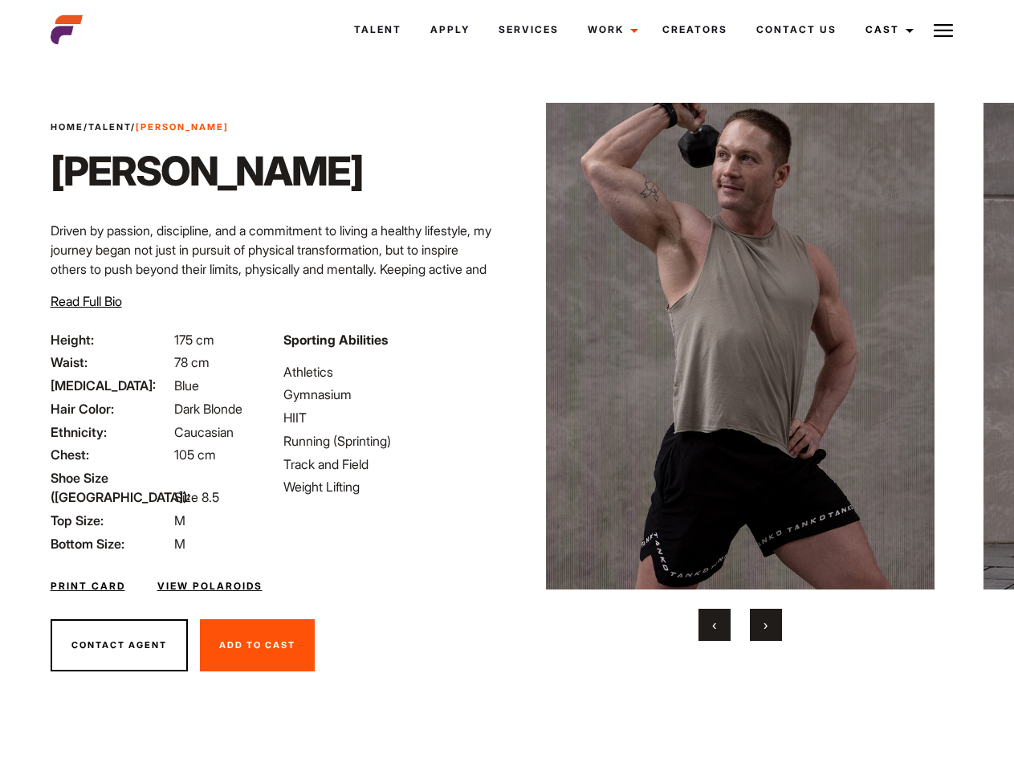 The width and height of the screenshot is (1014, 771). I want to click on a: Cast, so click(887, 30).